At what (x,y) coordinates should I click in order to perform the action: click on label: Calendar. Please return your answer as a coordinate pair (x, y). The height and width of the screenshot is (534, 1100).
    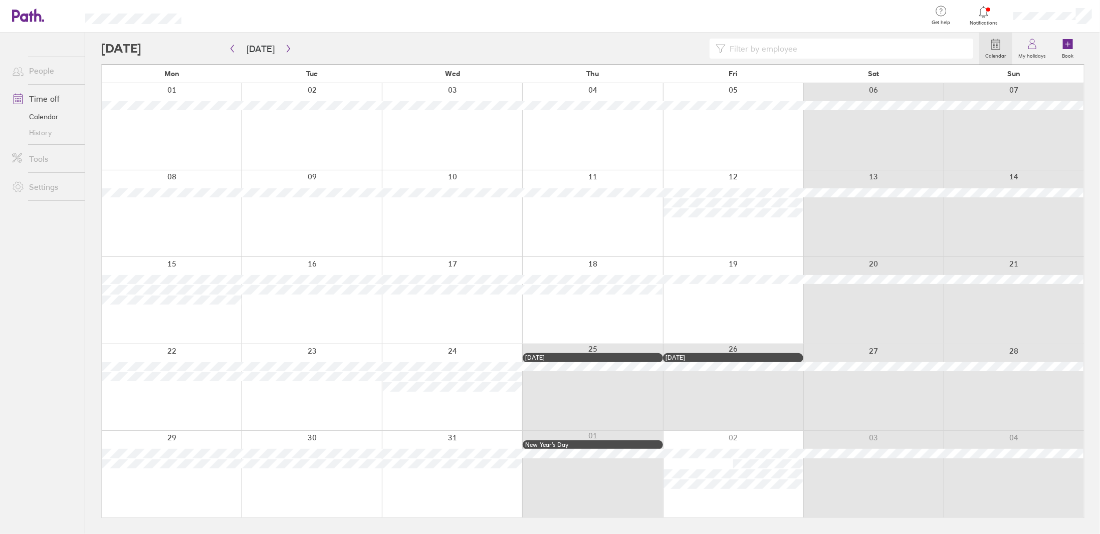
    Looking at the image, I should click on (996, 55).